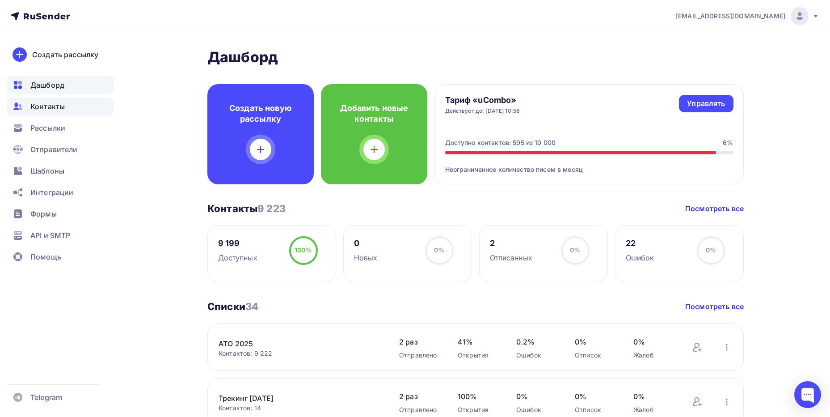 The width and height of the screenshot is (830, 417). Describe the element at coordinates (47, 106) in the screenshot. I see `span: Контакты` at that location.